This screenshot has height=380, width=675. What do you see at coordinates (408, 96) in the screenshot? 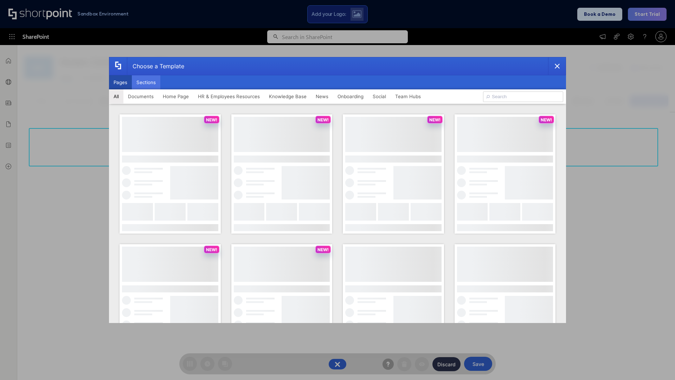
I see `button: Team Hubs` at bounding box center [408, 96].